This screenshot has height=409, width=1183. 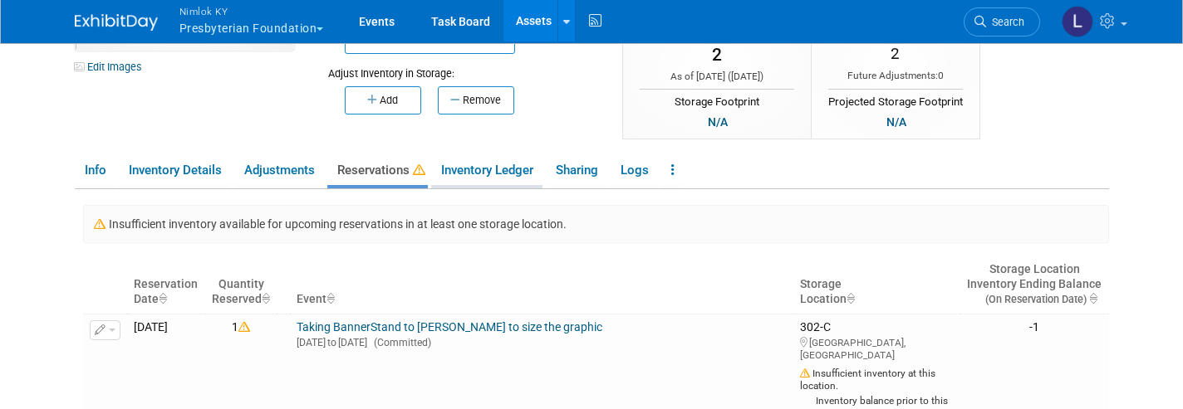 What do you see at coordinates (279, 170) in the screenshot?
I see `a: Adjustments` at bounding box center [279, 170].